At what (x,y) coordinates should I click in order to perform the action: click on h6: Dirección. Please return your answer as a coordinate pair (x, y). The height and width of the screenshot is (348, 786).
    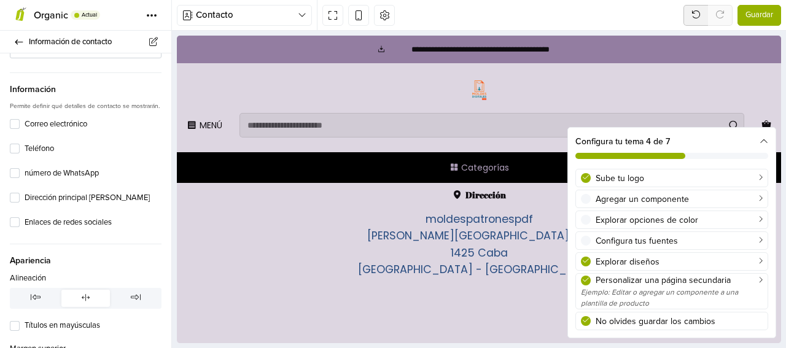
    Looking at the image, I should click on (302, 160).